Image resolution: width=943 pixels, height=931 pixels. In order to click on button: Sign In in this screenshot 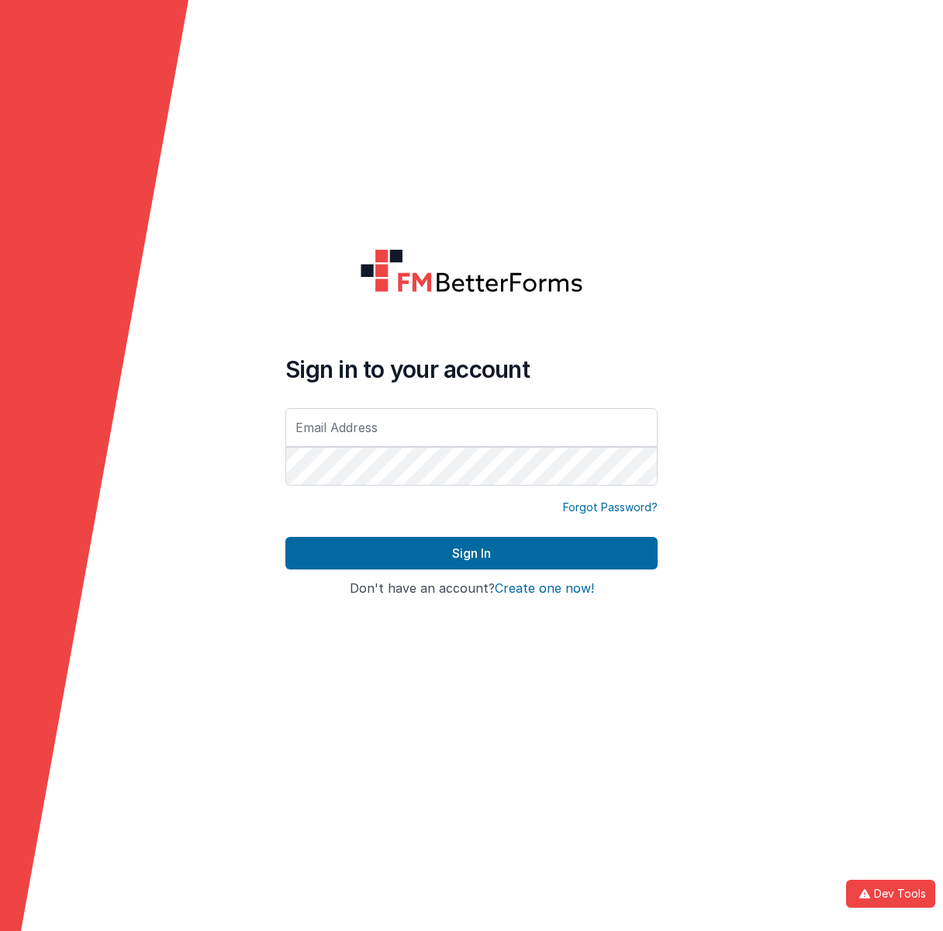, I will do `click(472, 553)`.